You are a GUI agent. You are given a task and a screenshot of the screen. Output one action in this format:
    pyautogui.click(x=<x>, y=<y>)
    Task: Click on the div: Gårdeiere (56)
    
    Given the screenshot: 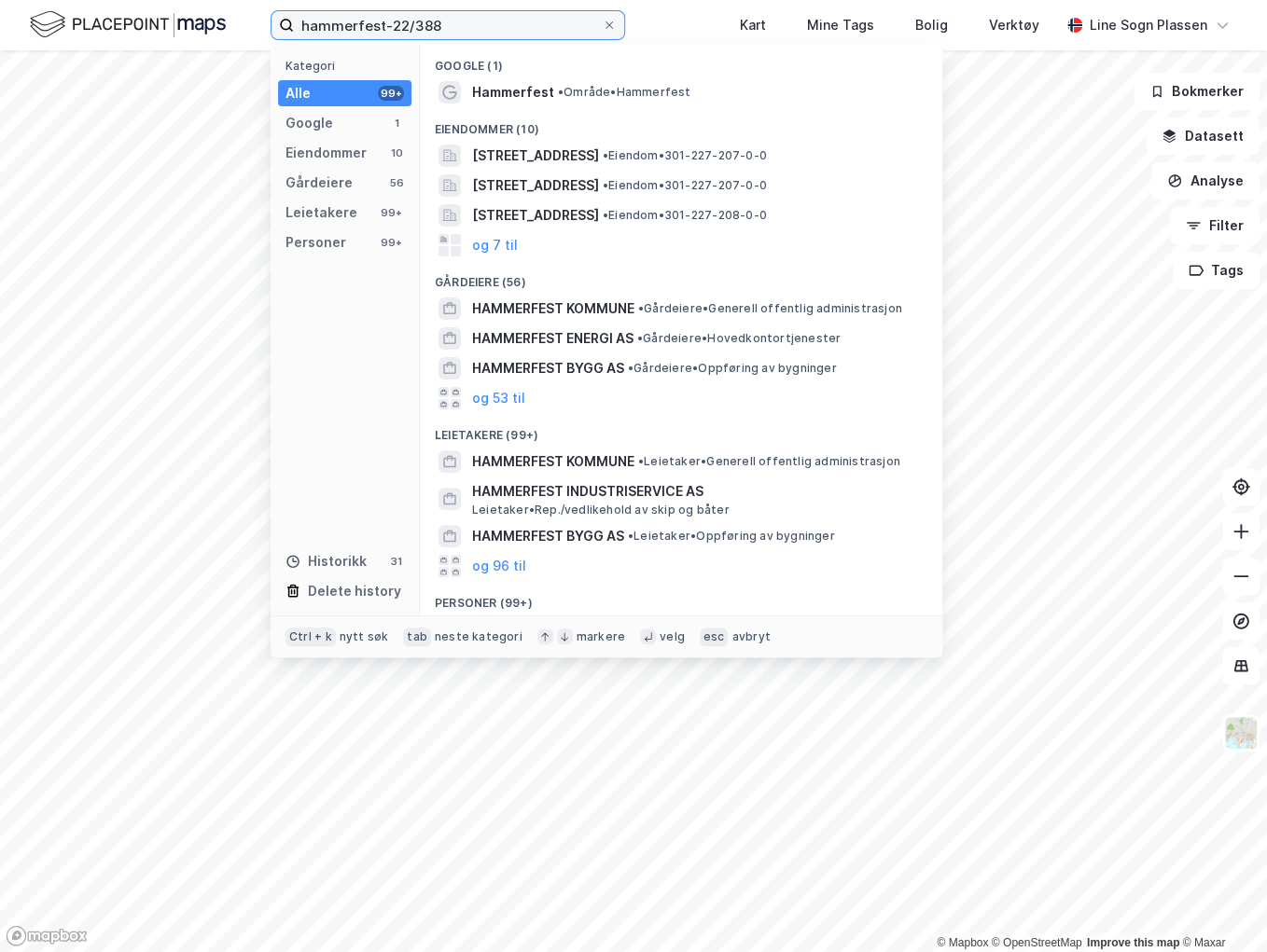 What is the action you would take?
    pyautogui.click(x=681, y=277)
    